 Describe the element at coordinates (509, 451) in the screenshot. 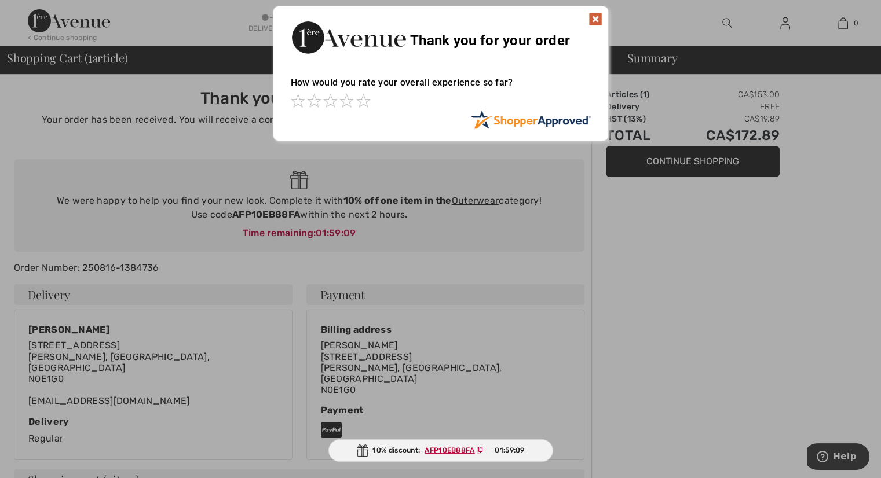

I see `font: 01:59:09` at that location.